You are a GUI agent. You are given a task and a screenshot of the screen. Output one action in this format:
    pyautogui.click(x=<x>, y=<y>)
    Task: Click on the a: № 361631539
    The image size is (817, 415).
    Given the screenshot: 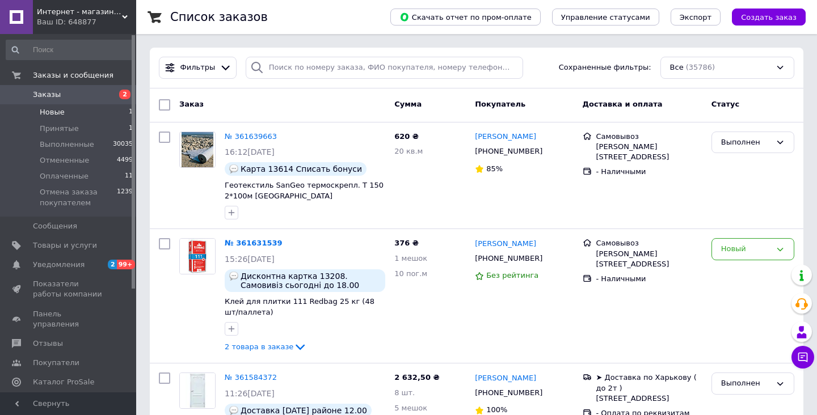 What is the action you would take?
    pyautogui.click(x=254, y=243)
    